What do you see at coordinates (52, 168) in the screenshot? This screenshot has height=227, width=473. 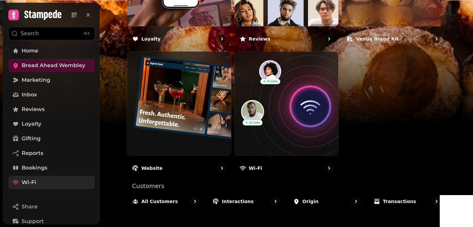 I see `a: Bookings` at bounding box center [52, 168].